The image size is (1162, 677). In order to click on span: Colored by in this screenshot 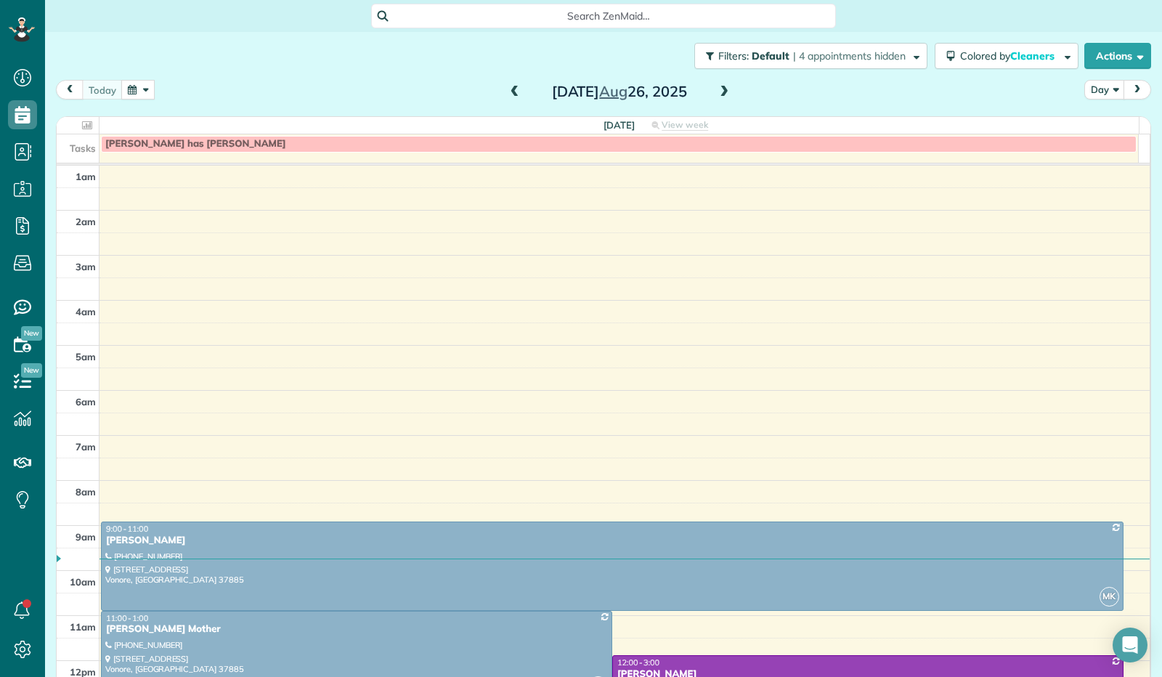, I will do `click(1009, 56)`.